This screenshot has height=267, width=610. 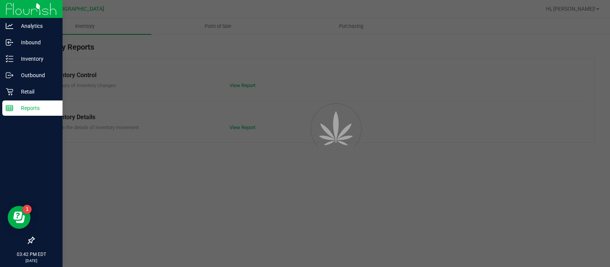 I want to click on p: 03:42 PM EDT, so click(x=31, y=254).